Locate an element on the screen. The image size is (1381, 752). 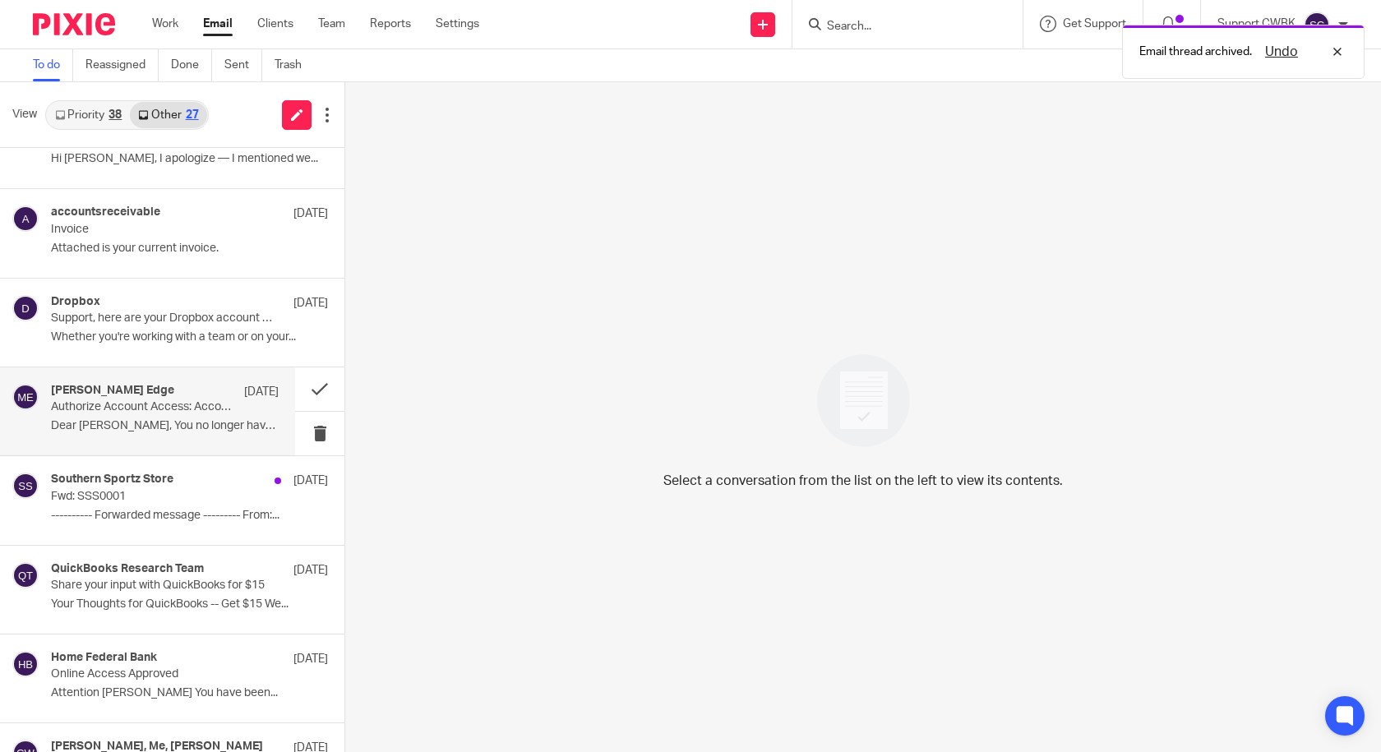
img: image is located at coordinates (863, 400).